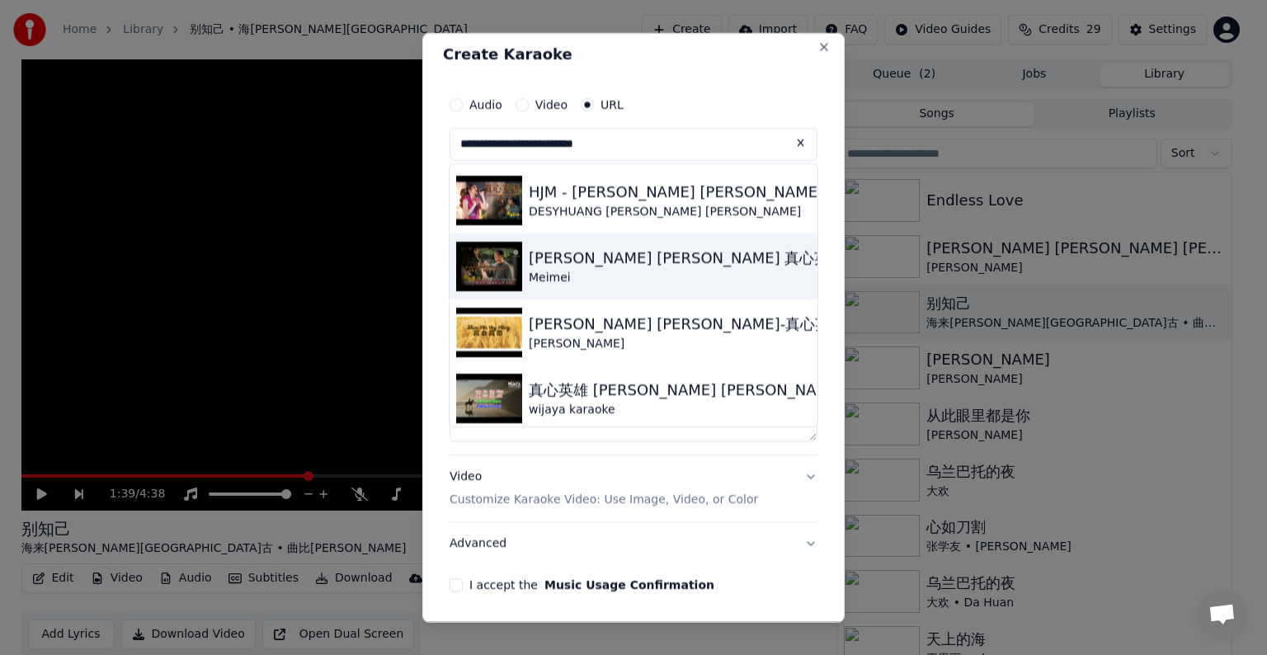 This screenshot has height=655, width=1267. What do you see at coordinates (633, 54) in the screenshot?
I see `h2: Create Karaoke` at bounding box center [633, 54].